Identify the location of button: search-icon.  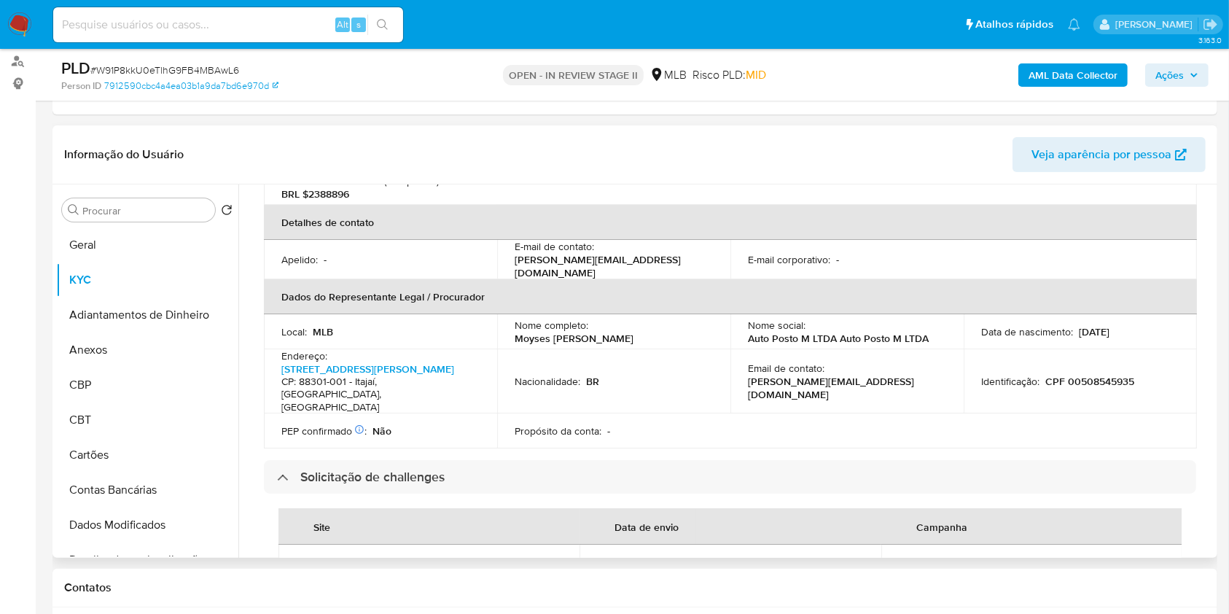
(382, 25).